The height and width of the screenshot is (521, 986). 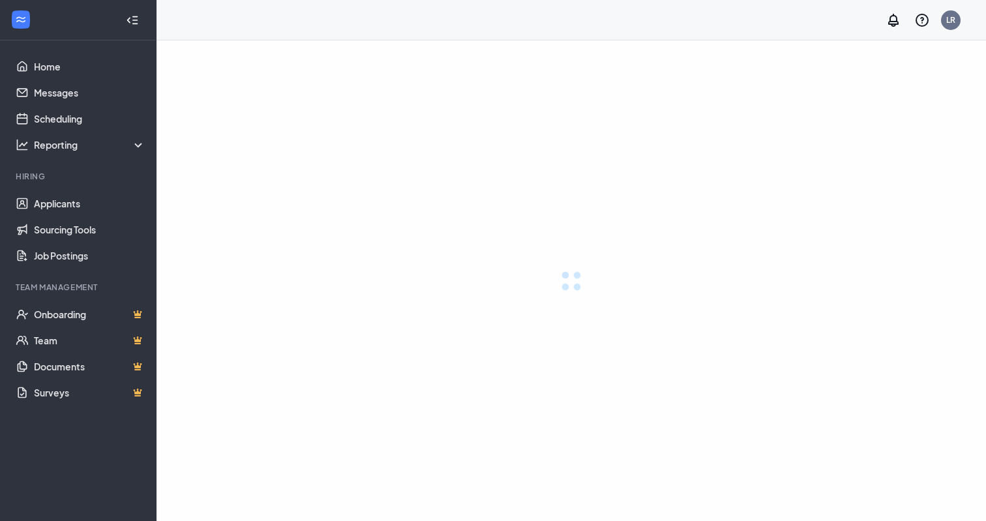 I want to click on svg: WorkstreamLogo, so click(x=21, y=20).